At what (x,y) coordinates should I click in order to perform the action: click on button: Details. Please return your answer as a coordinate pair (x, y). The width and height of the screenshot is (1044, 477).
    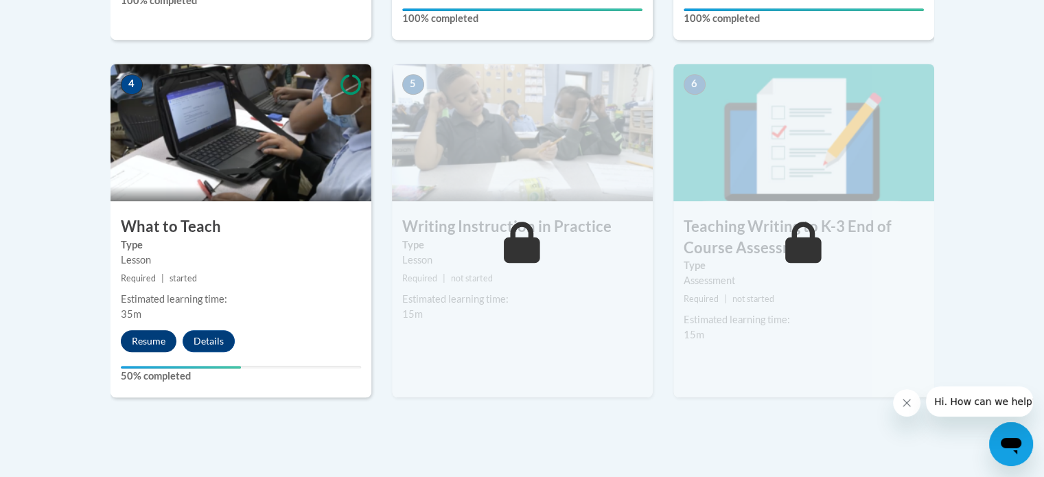
    Looking at the image, I should click on (209, 341).